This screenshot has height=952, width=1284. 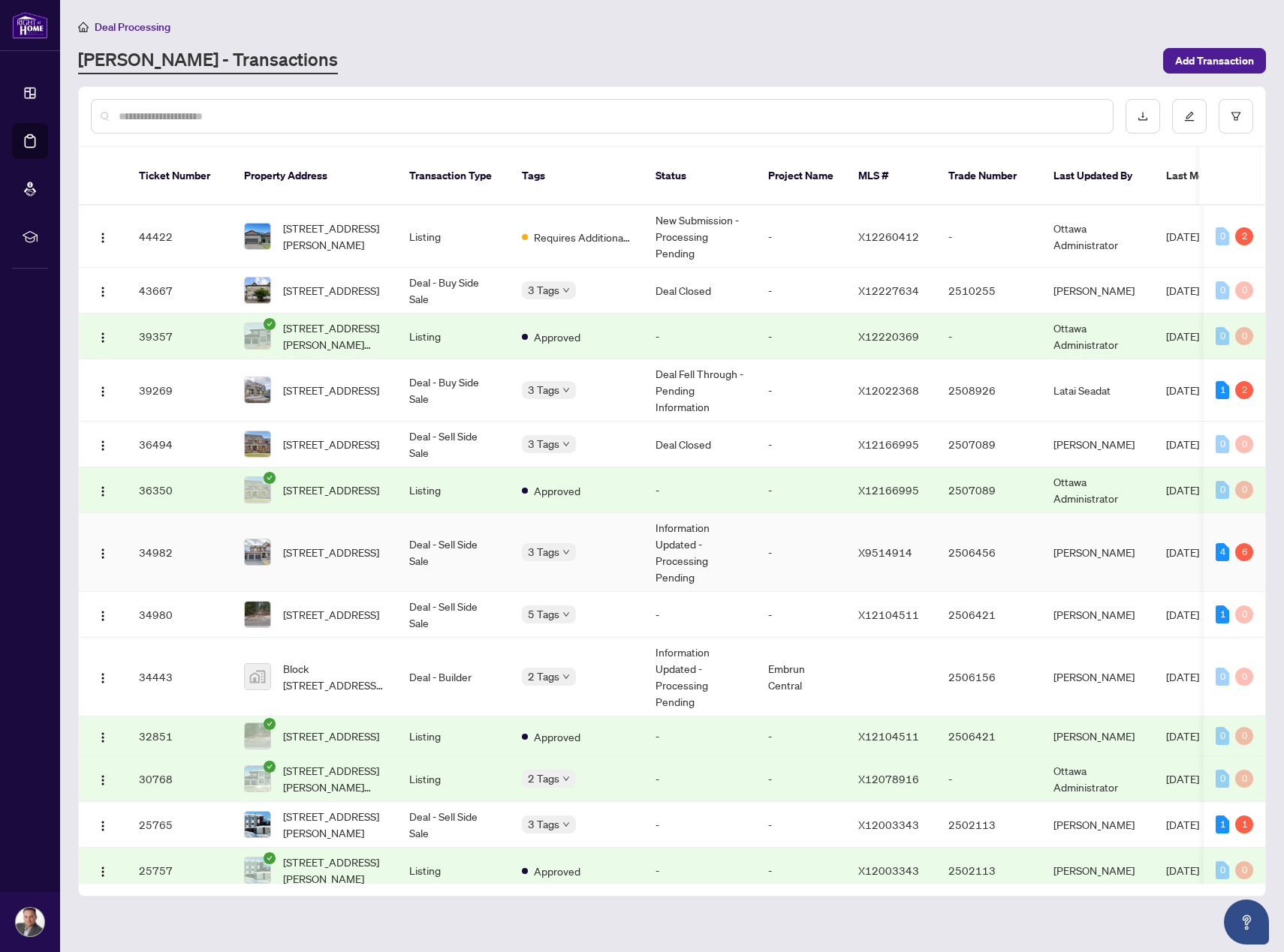 I want to click on td: 39269, so click(x=179, y=390).